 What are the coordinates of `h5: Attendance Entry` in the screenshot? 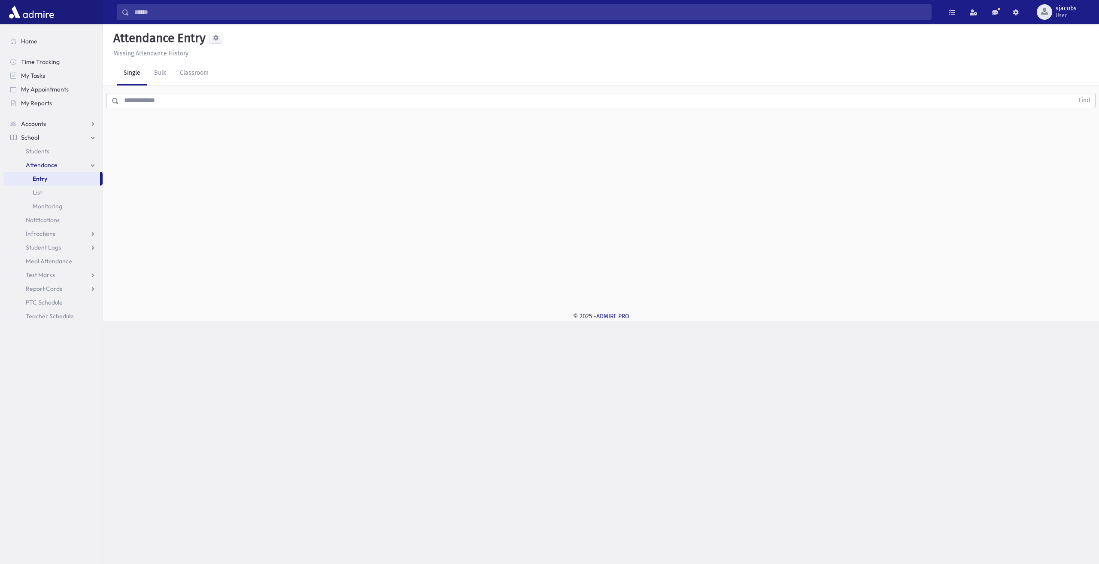 It's located at (158, 38).